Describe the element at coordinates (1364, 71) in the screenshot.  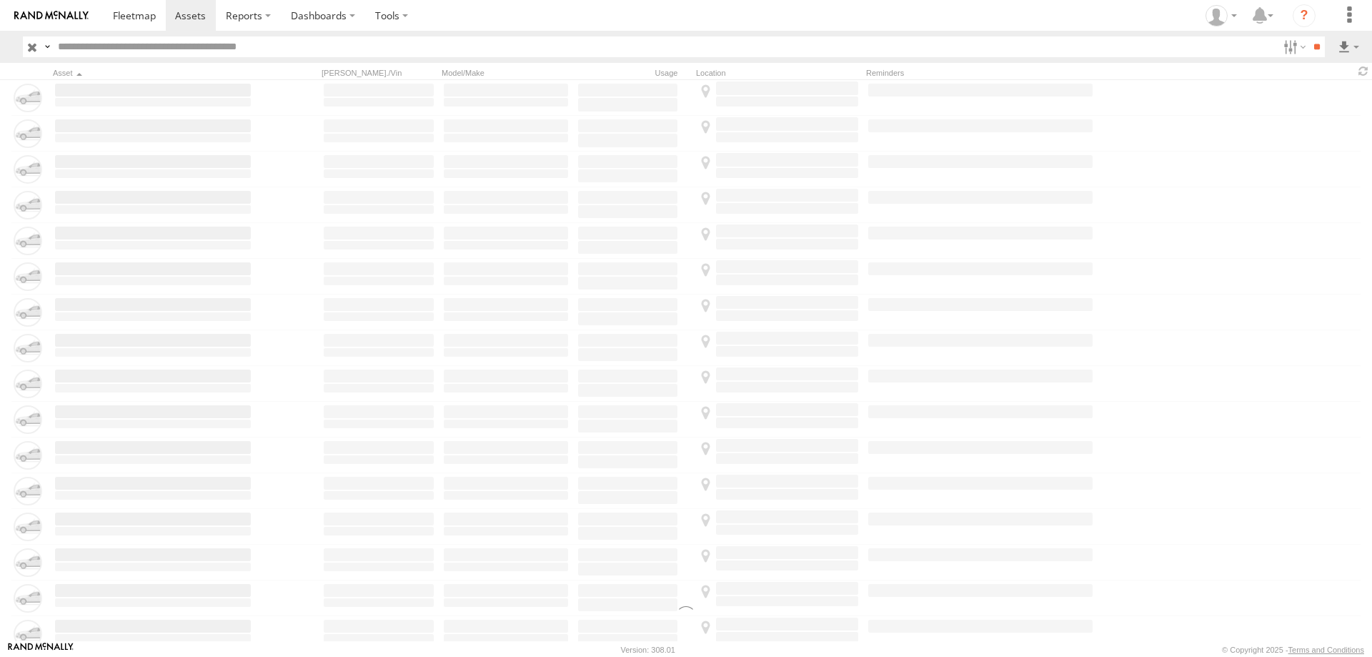
I see `span: Refresh` at that location.